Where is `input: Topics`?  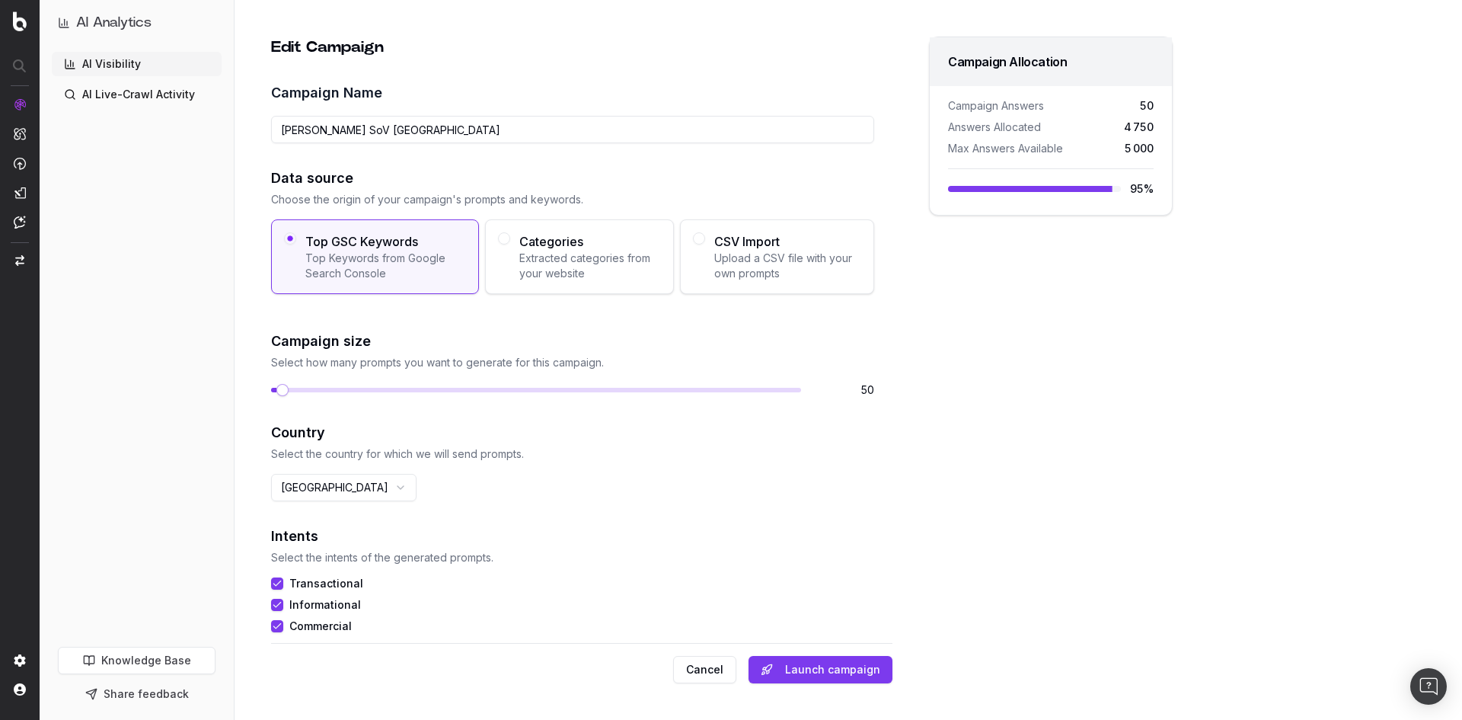
input: Topics is located at coordinates (573, 129).